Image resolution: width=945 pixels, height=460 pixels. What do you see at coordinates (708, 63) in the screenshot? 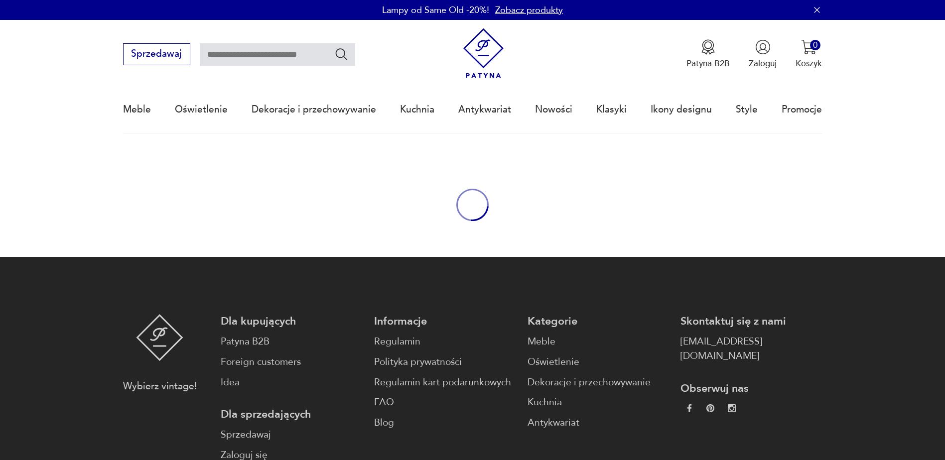
I see `p: Patyna B2B` at bounding box center [708, 63].